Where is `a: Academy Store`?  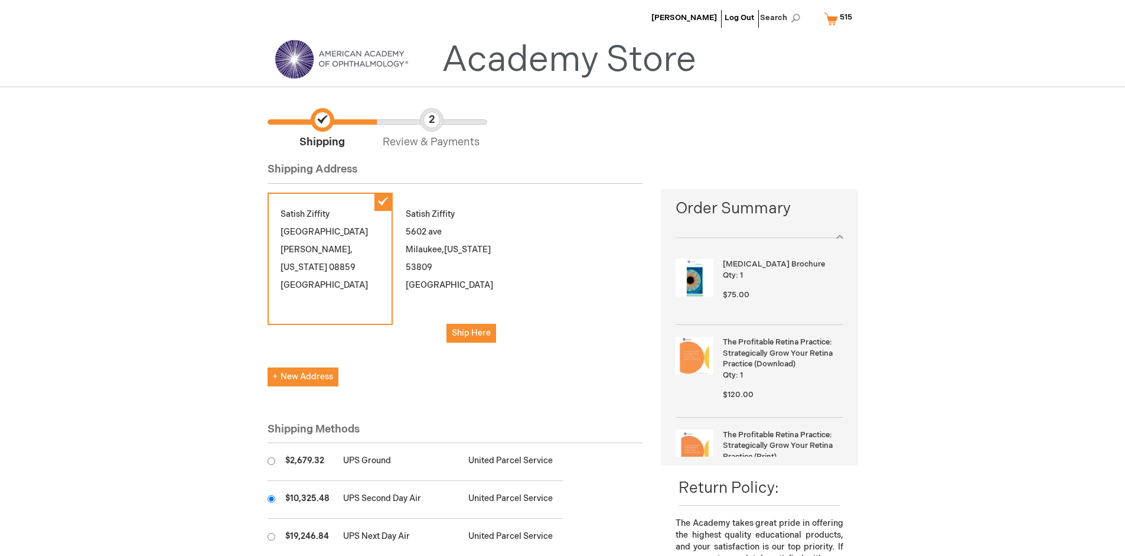
a: Academy Store is located at coordinates (569, 60).